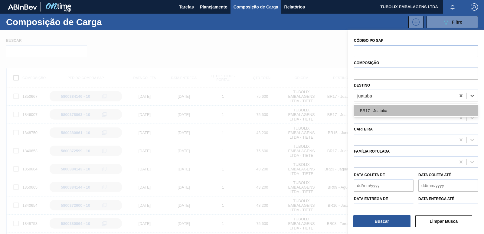 This screenshot has width=484, height=234. What do you see at coordinates (256, 7) in the screenshot?
I see `span: Composição de Carga` at bounding box center [256, 7].